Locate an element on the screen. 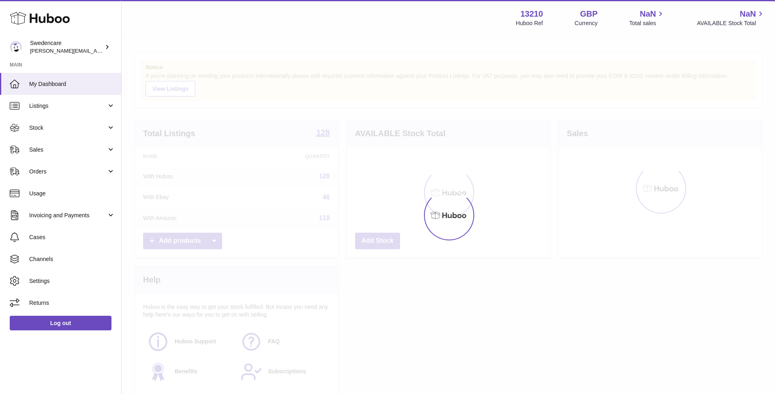 The height and width of the screenshot is (394, 775). div: Huboo Ref is located at coordinates (529, 23).